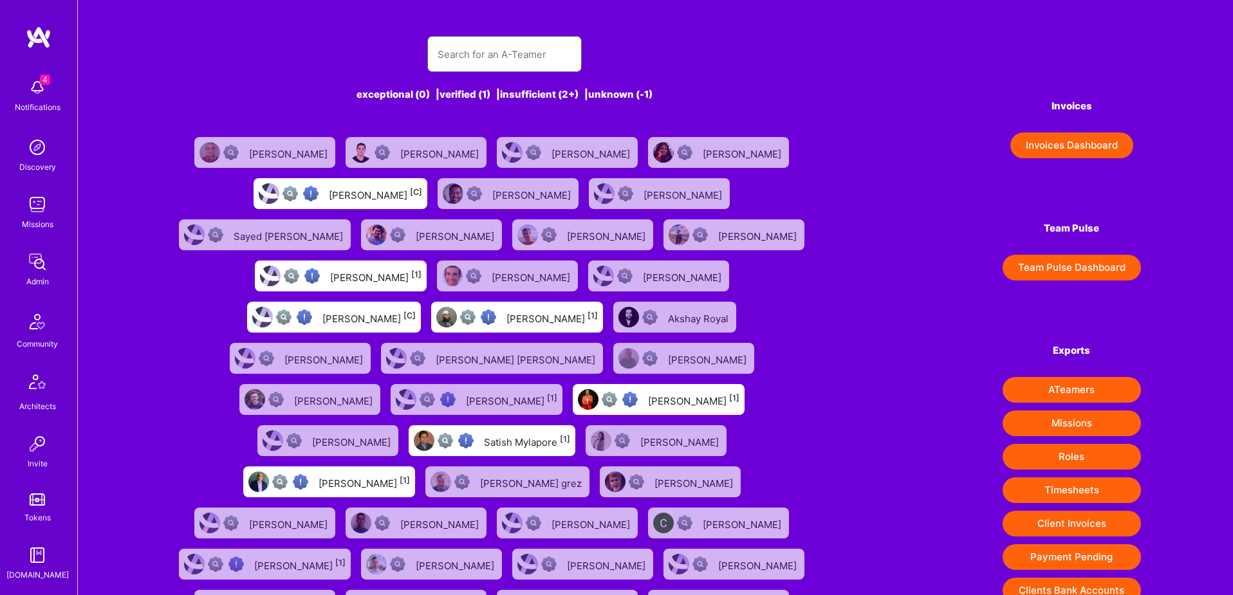  Describe the element at coordinates (37, 147) in the screenshot. I see `img: discovery` at that location.